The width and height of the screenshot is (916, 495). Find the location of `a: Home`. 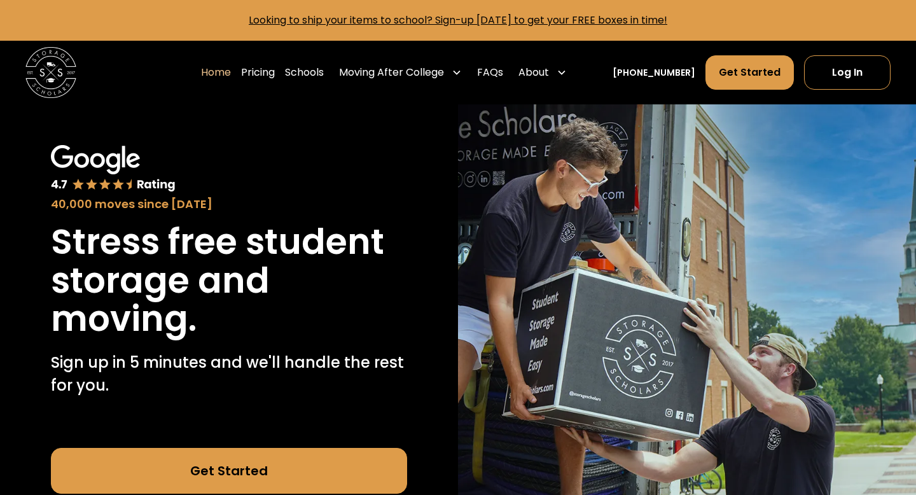

a: Home is located at coordinates (216, 73).